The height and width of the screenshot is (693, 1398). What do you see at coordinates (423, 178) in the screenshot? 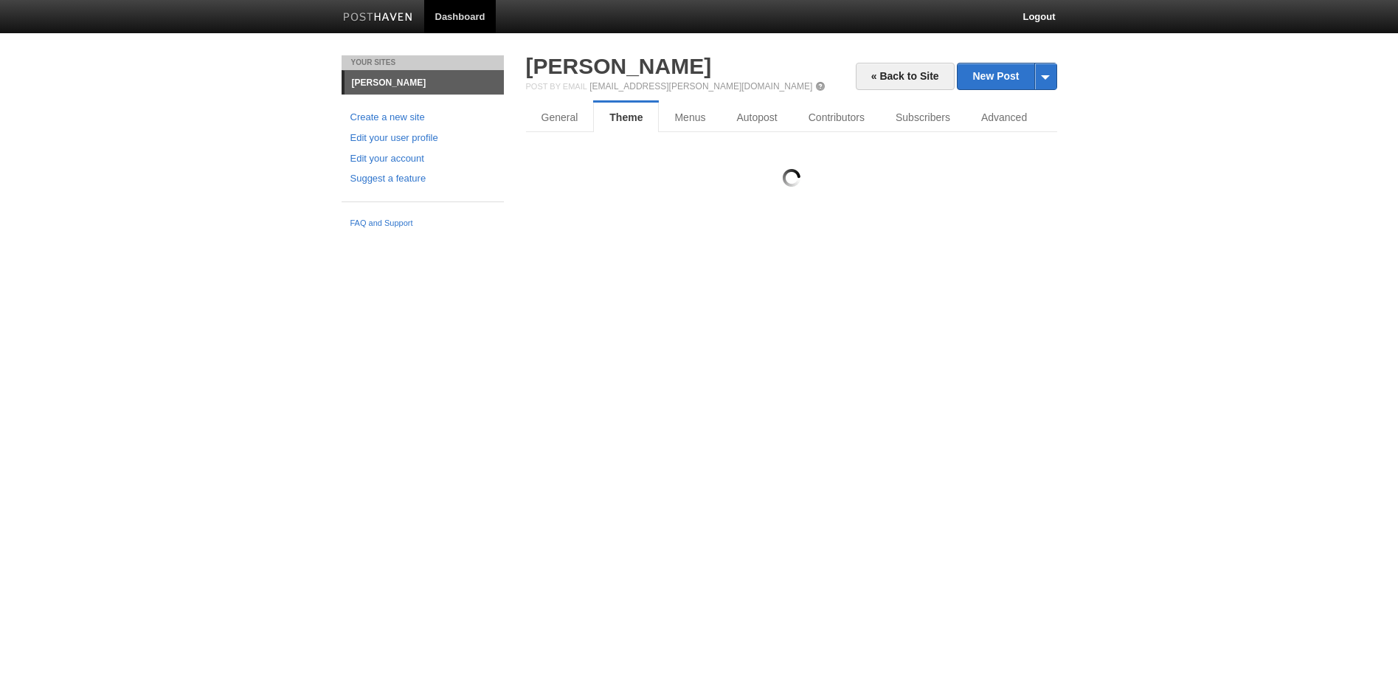
I see `a: Suggest a feature` at bounding box center [423, 178].